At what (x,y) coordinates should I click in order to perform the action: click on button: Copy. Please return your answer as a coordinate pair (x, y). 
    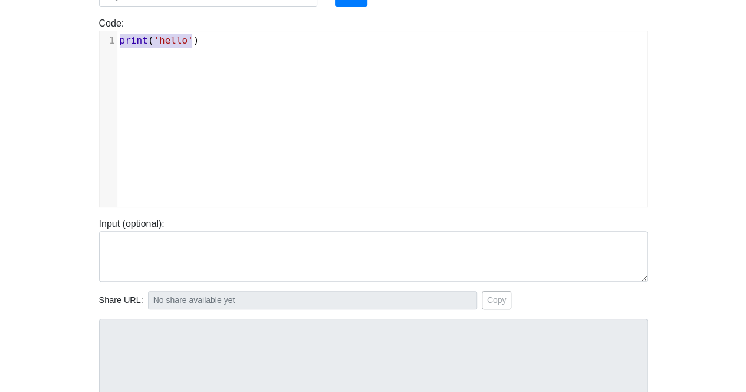
    Looking at the image, I should click on (496, 300).